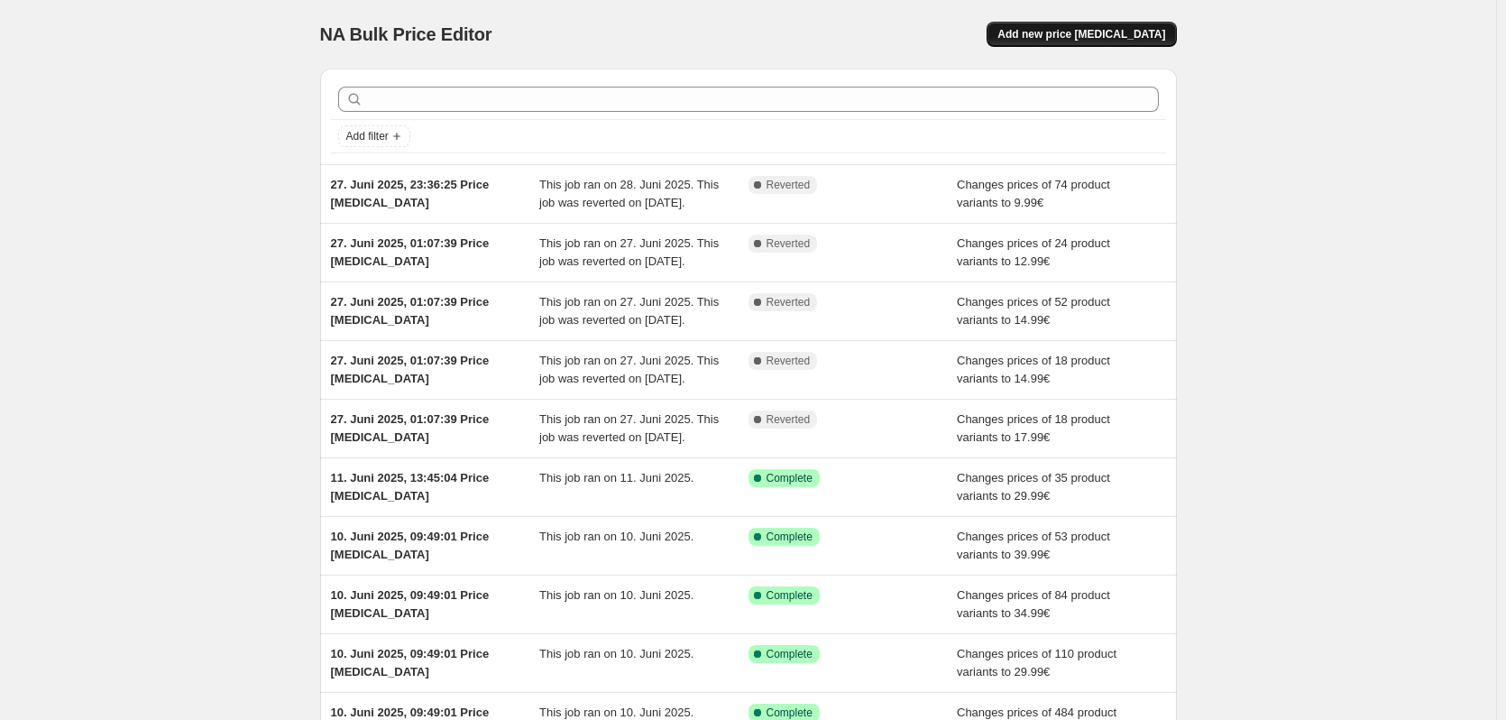  What do you see at coordinates (1034, 603) in the screenshot?
I see `span: Changes prices of 84 product variants to 34.99€` at bounding box center [1034, 603].